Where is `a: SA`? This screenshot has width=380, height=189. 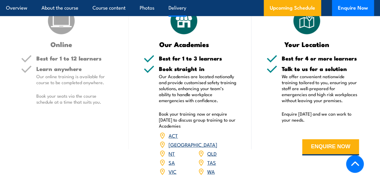 a: SA is located at coordinates (171, 163).